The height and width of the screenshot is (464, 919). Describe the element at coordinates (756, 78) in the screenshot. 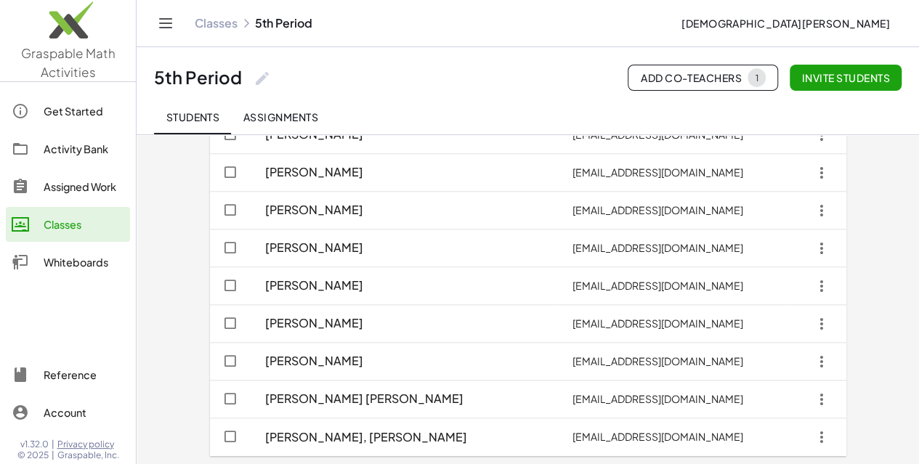

I see `div: 1` at that location.